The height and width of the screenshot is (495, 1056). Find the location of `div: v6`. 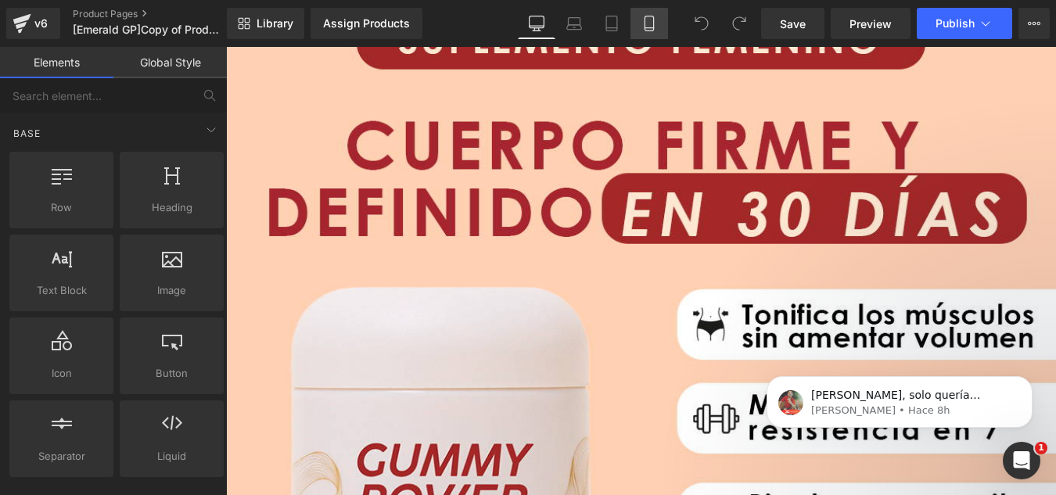

div: v6 is located at coordinates (41, 23).